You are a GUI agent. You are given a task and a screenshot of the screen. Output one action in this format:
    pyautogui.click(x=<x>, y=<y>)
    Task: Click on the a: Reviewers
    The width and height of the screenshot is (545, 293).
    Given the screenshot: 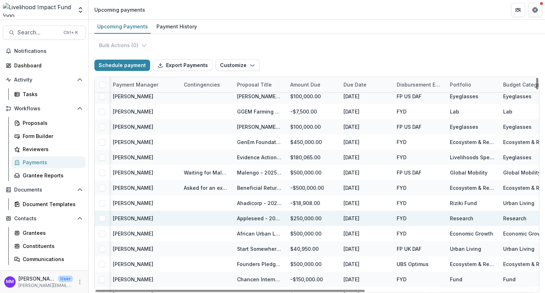 What is the action you would take?
    pyautogui.click(x=48, y=149)
    